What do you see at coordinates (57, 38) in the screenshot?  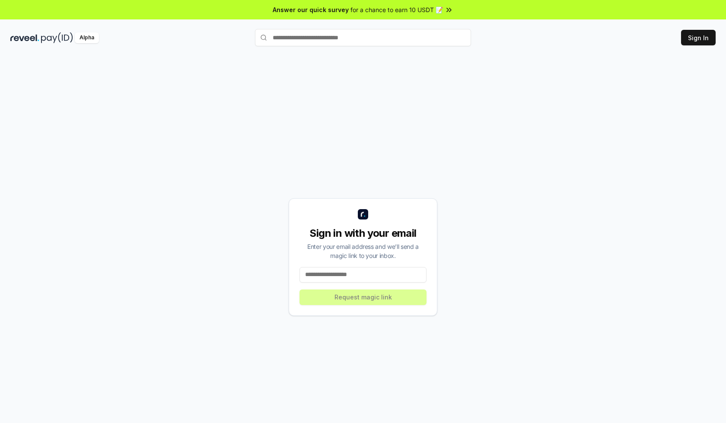 I see `img: pay_id` at bounding box center [57, 38].